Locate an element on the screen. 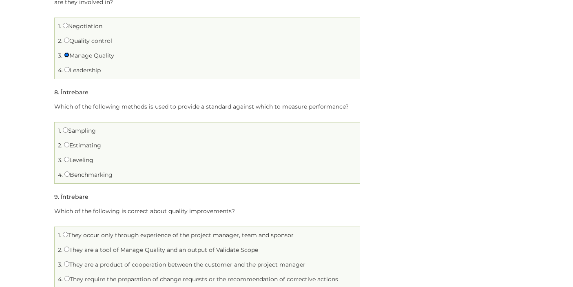 The height and width of the screenshot is (287, 573). label: They occur only through experience of the project manager, team and sponsor is located at coordinates (178, 235).